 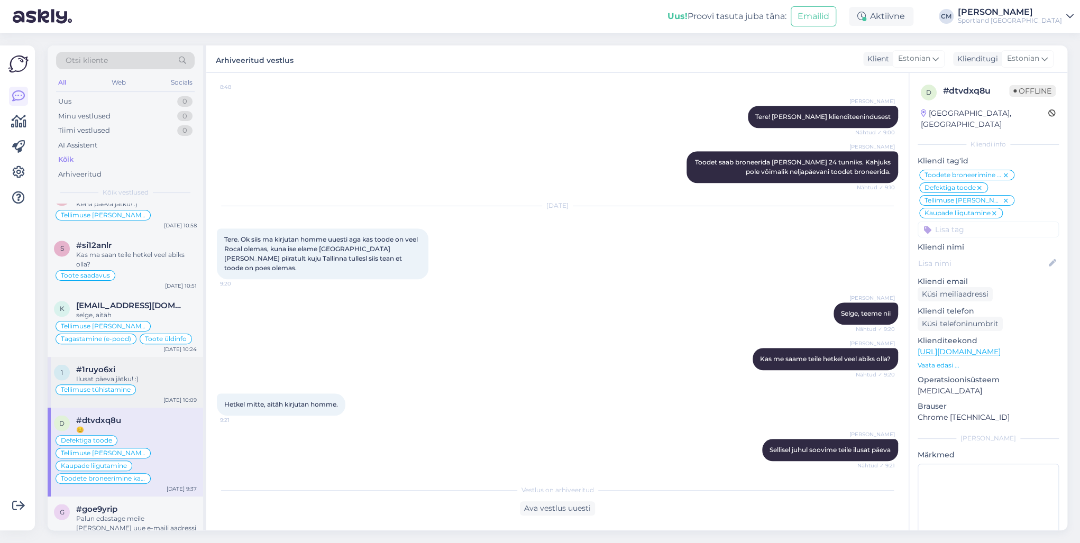 I want to click on div: # dtvdxq8u, so click(x=976, y=91).